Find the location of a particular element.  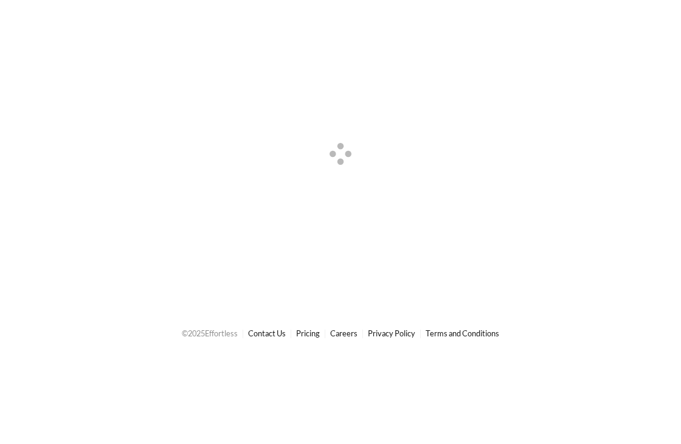

a: Careers is located at coordinates (343, 333).